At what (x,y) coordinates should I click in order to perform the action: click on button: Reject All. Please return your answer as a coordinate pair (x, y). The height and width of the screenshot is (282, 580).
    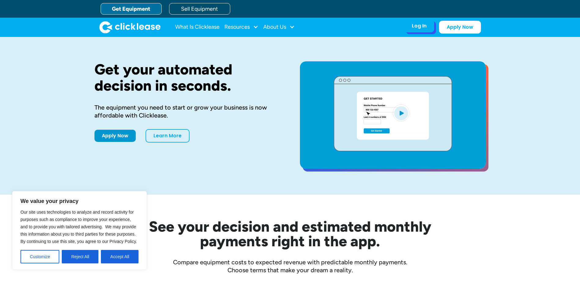
    Looking at the image, I should click on (80, 257).